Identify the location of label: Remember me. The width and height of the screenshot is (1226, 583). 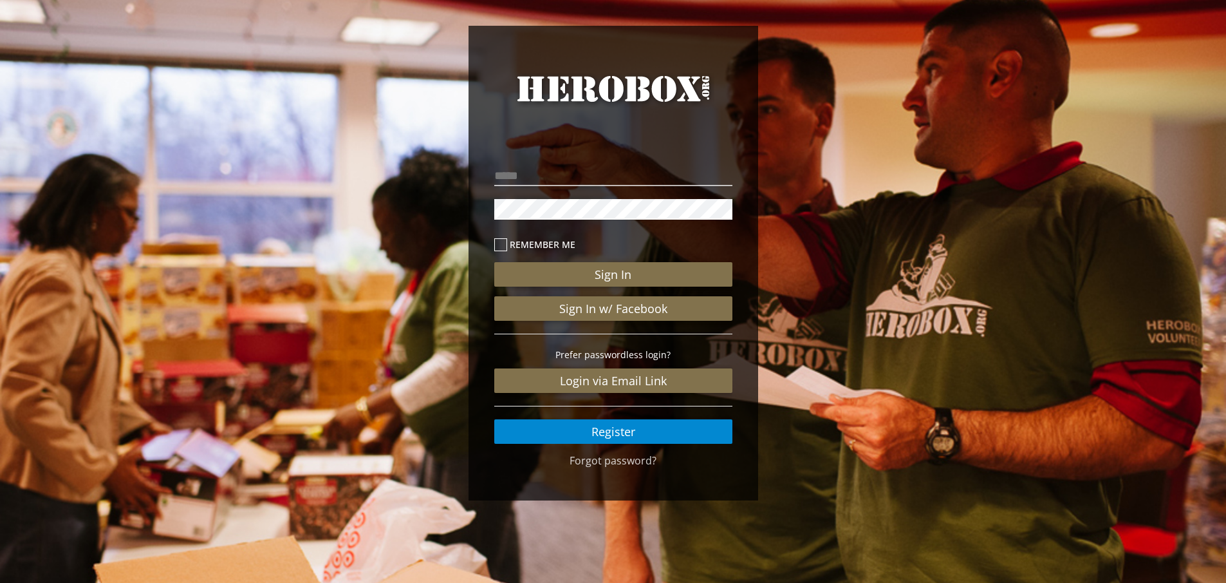
(613, 244).